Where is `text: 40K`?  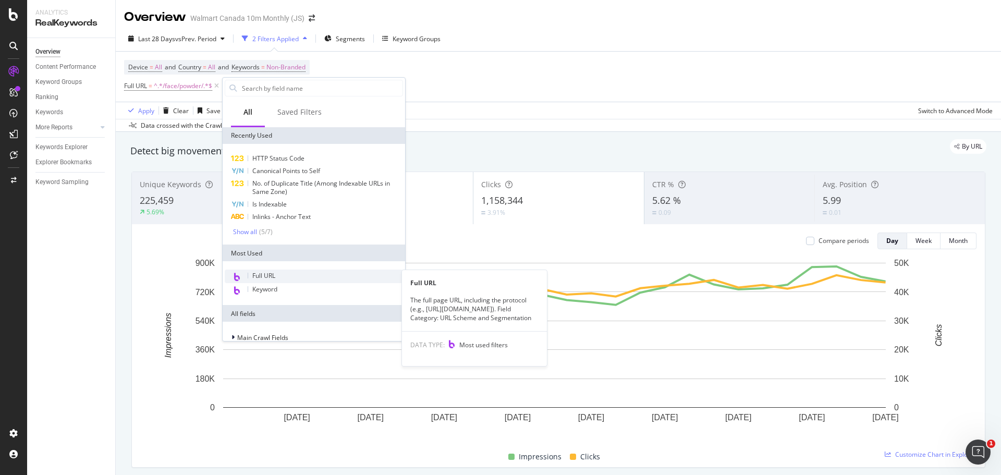
text: 40K is located at coordinates (902, 291).